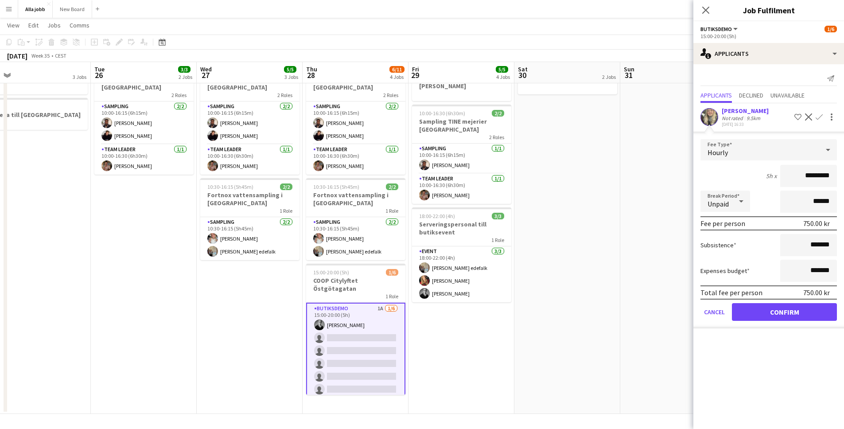 The image size is (844, 429). What do you see at coordinates (79, 25) in the screenshot?
I see `a: Comms` at bounding box center [79, 25].